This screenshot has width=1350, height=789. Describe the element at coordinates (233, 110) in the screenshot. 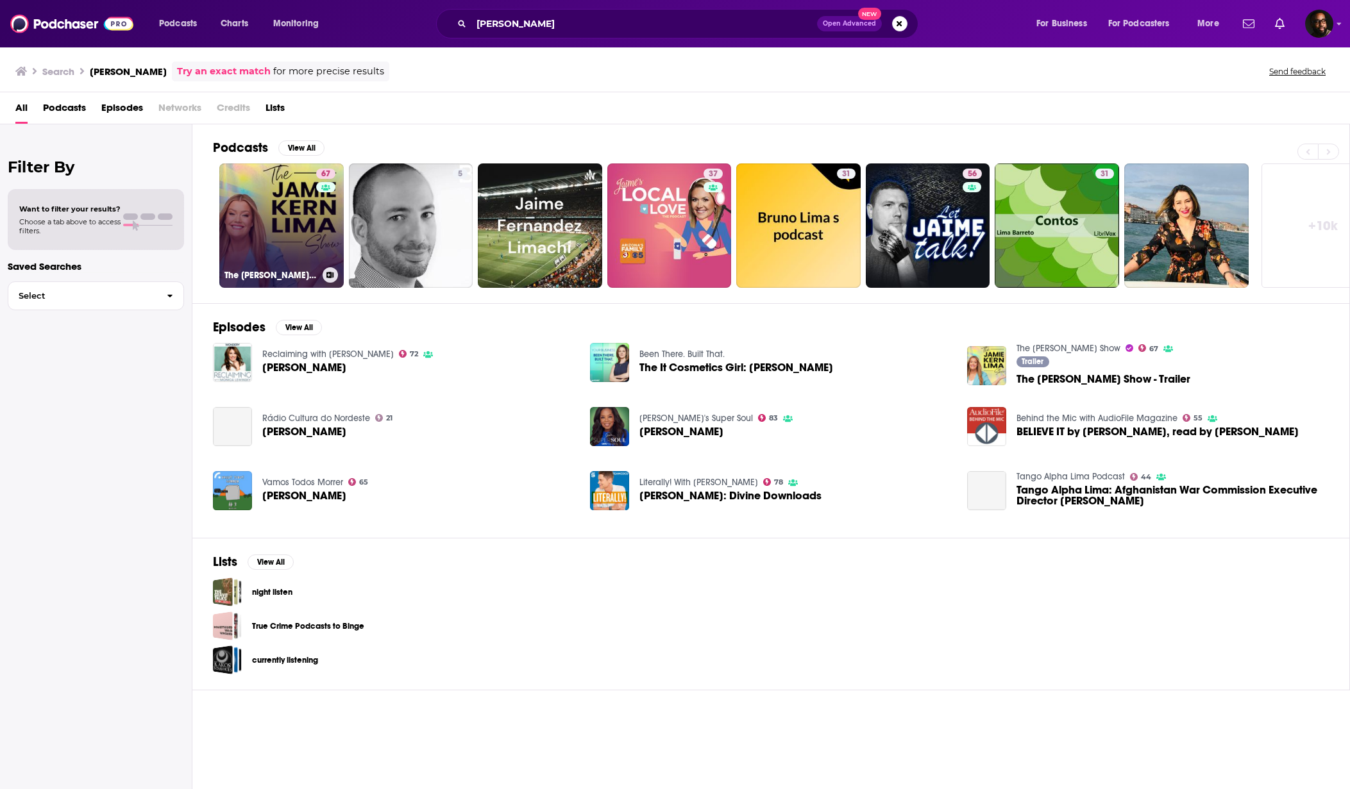

I see `span: Credits` at that location.